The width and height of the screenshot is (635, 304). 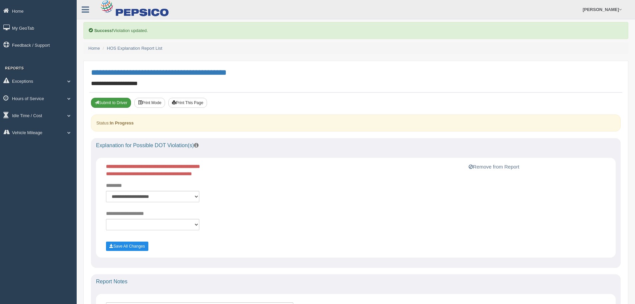 What do you see at coordinates (356, 30) in the screenshot?
I see `div: Violation updated.` at bounding box center [356, 30].